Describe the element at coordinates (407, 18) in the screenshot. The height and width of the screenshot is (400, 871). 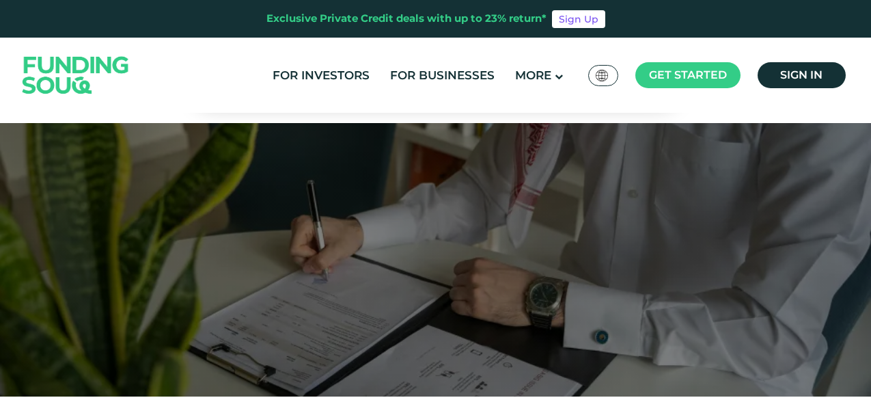
I see `div: Exclusive Private Credit deals with up to 23% return*` at that location.